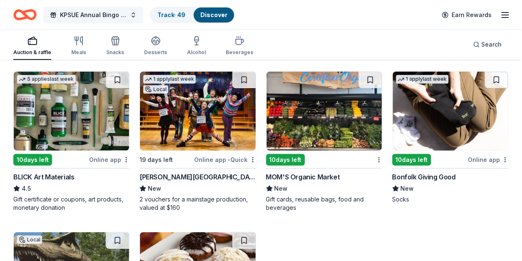 The height and width of the screenshot is (261, 522). Describe the element at coordinates (239, 46) in the screenshot. I see `button: Beverages` at that location.